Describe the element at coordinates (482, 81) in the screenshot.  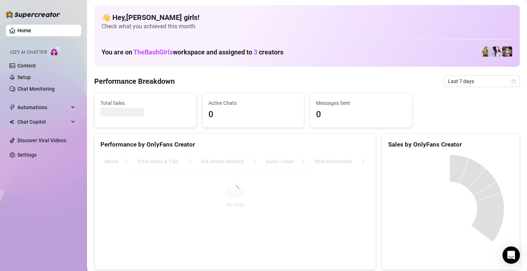
I see `span: Last 7 days` at that location.